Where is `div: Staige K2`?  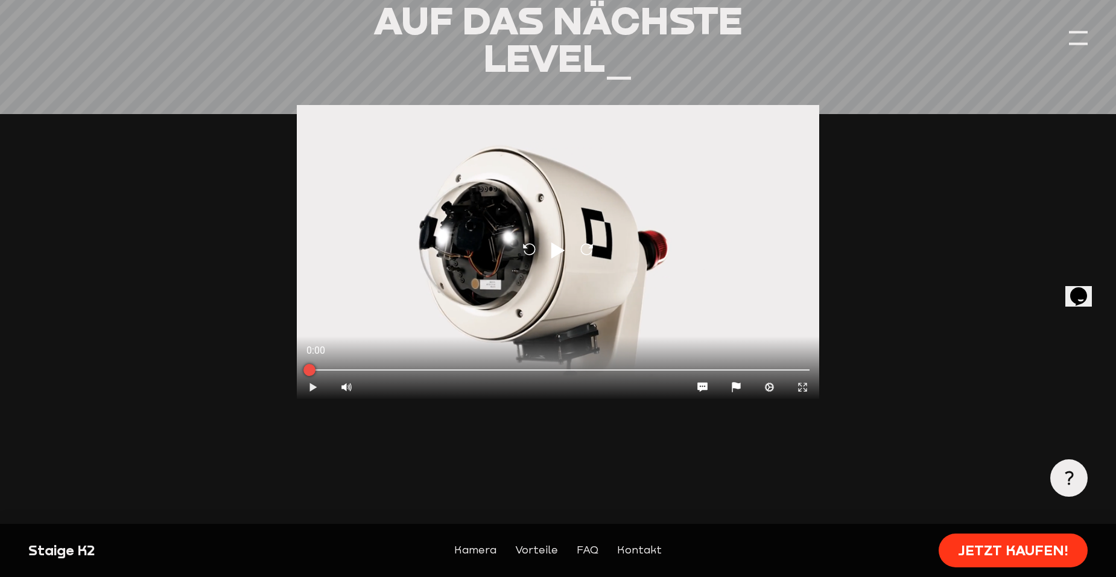 div: Staige K2 is located at coordinates (155, 550).